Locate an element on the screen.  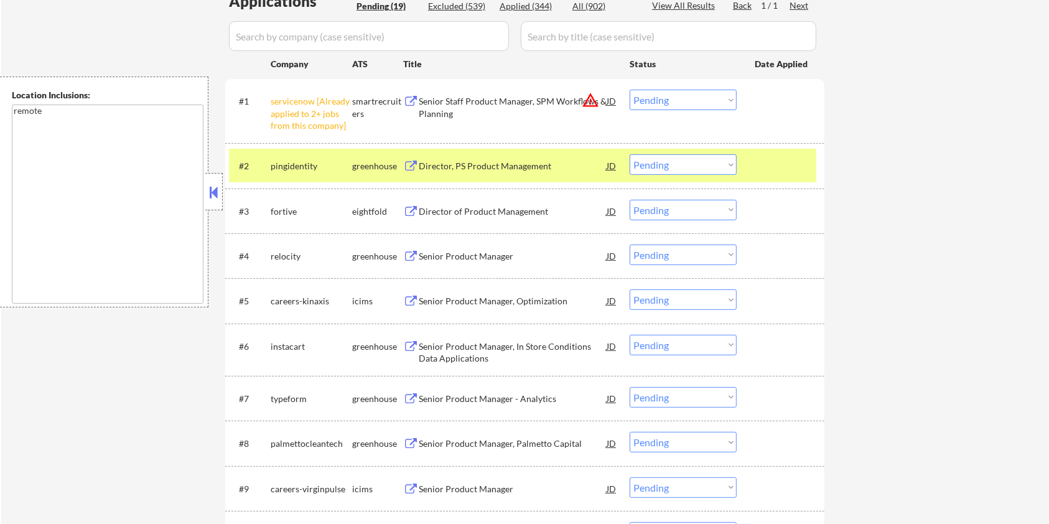
div: #2 is located at coordinates (250, 166).